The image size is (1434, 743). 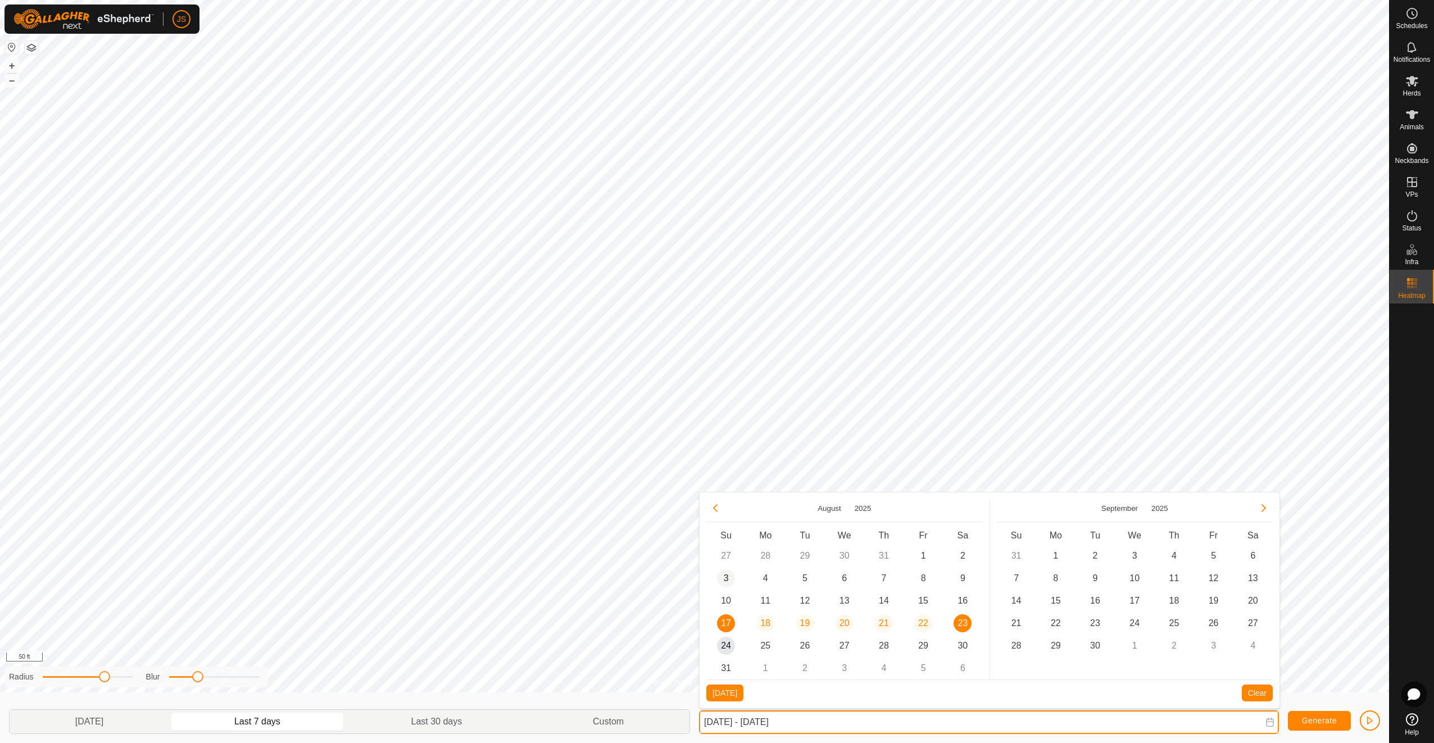 What do you see at coordinates (829, 508) in the screenshot?
I see `button: Choose Month` at bounding box center [829, 508].